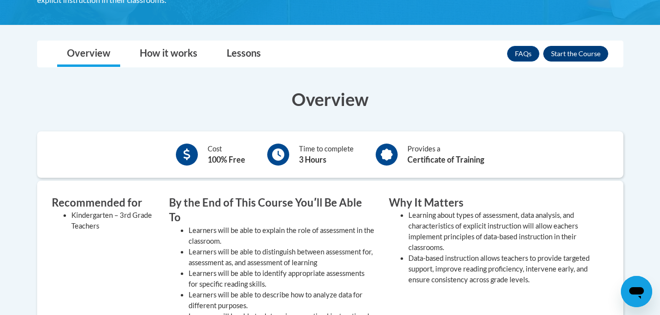 The width and height of the screenshot is (660, 315). Describe the element at coordinates (282, 258) in the screenshot. I see `li: Learners will be able to distinguish between assessment for, assessment as, and assessment of lea...` at that location.